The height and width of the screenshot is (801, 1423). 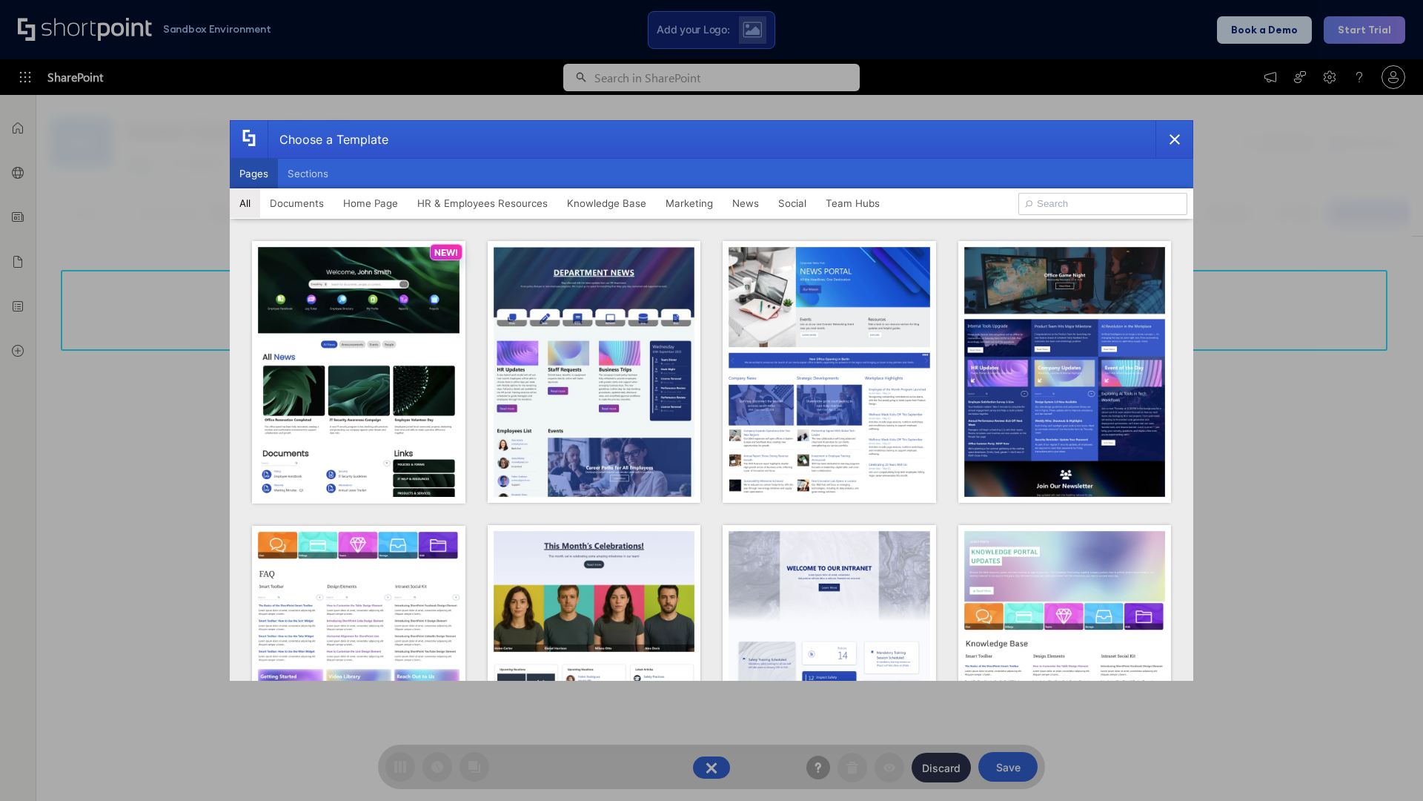 I want to click on div: Chat Widget, so click(x=1386, y=765).